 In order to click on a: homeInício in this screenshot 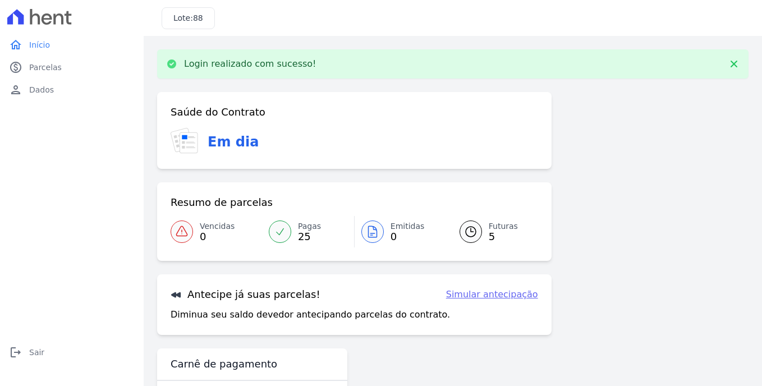, I will do `click(72, 45)`.